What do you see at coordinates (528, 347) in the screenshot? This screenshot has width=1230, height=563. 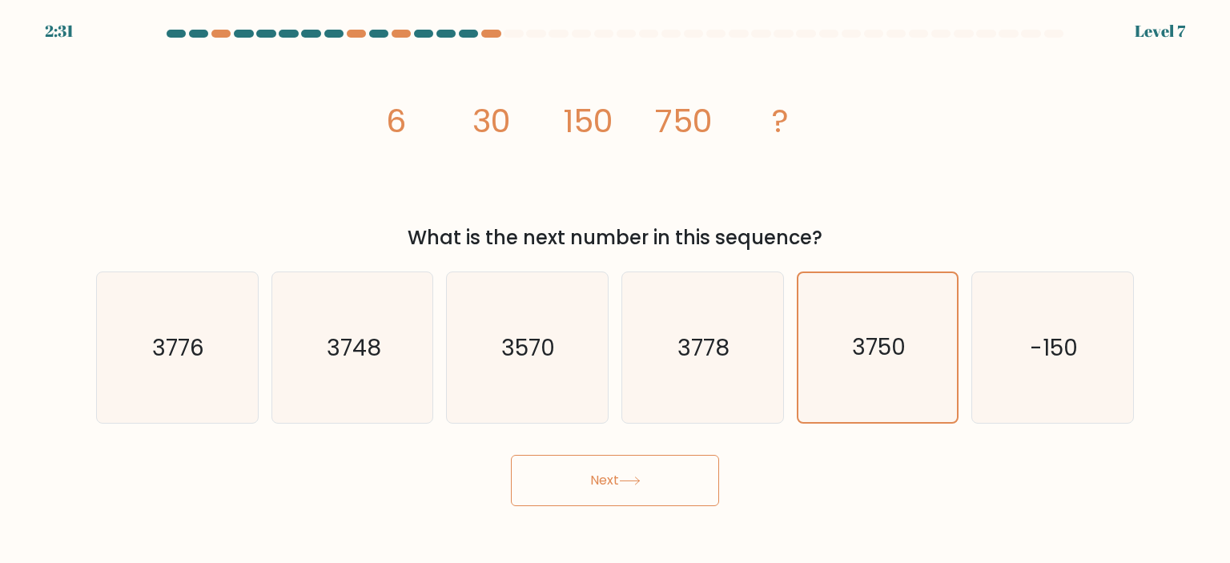 I see `text: 3570` at bounding box center [528, 347].